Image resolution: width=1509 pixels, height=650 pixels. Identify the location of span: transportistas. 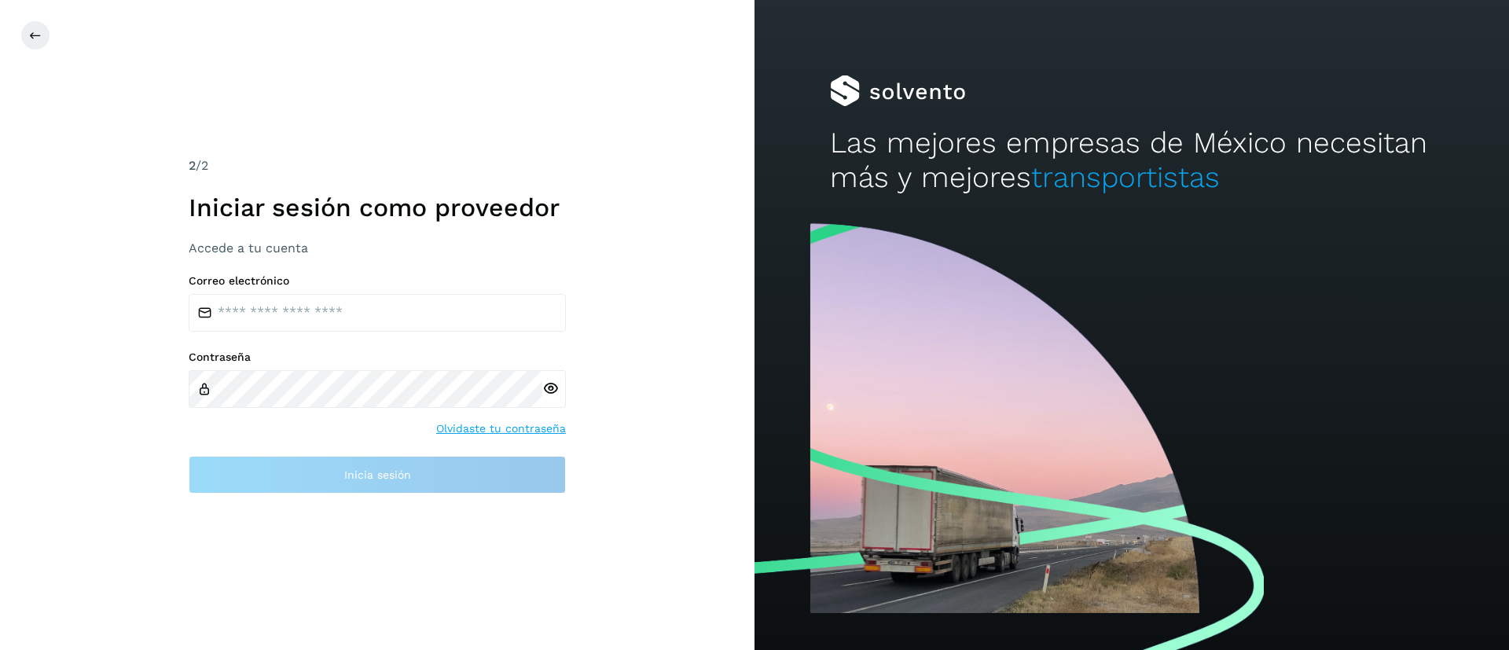
(1126, 177).